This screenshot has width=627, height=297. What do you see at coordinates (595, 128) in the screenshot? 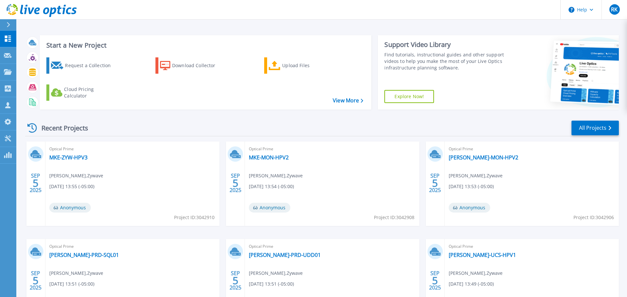
I see `a: All Projects` at bounding box center [595, 128].